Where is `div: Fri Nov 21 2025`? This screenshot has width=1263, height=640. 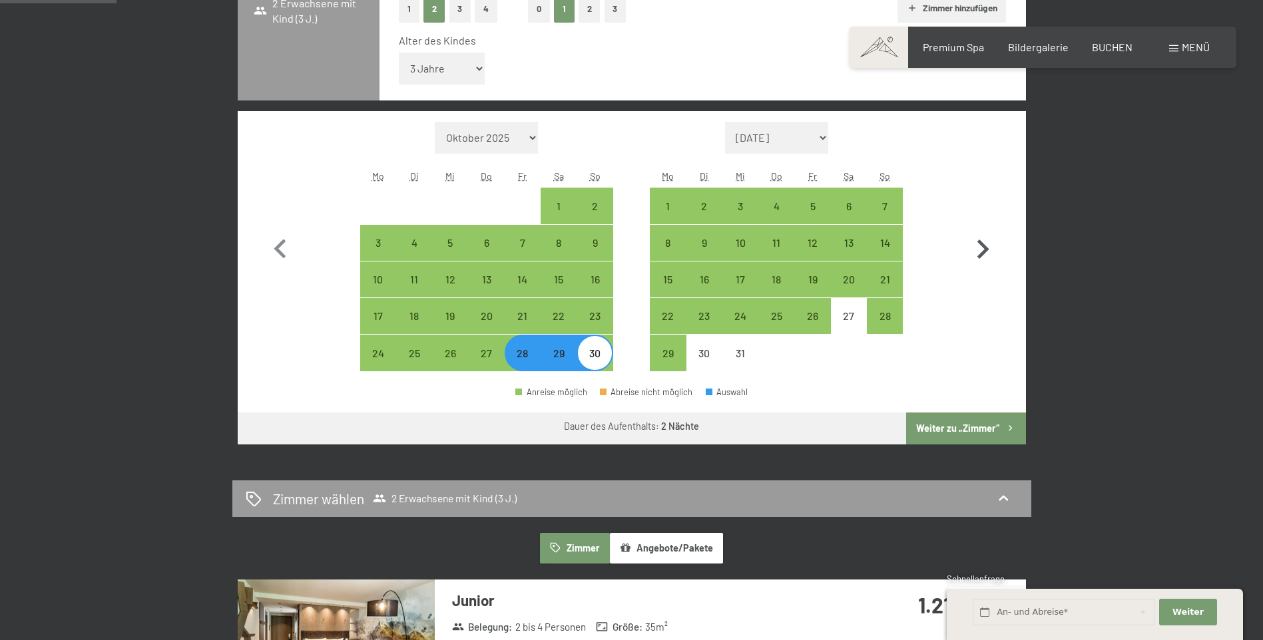 div: Fri Nov 21 2025 is located at coordinates (523, 316).